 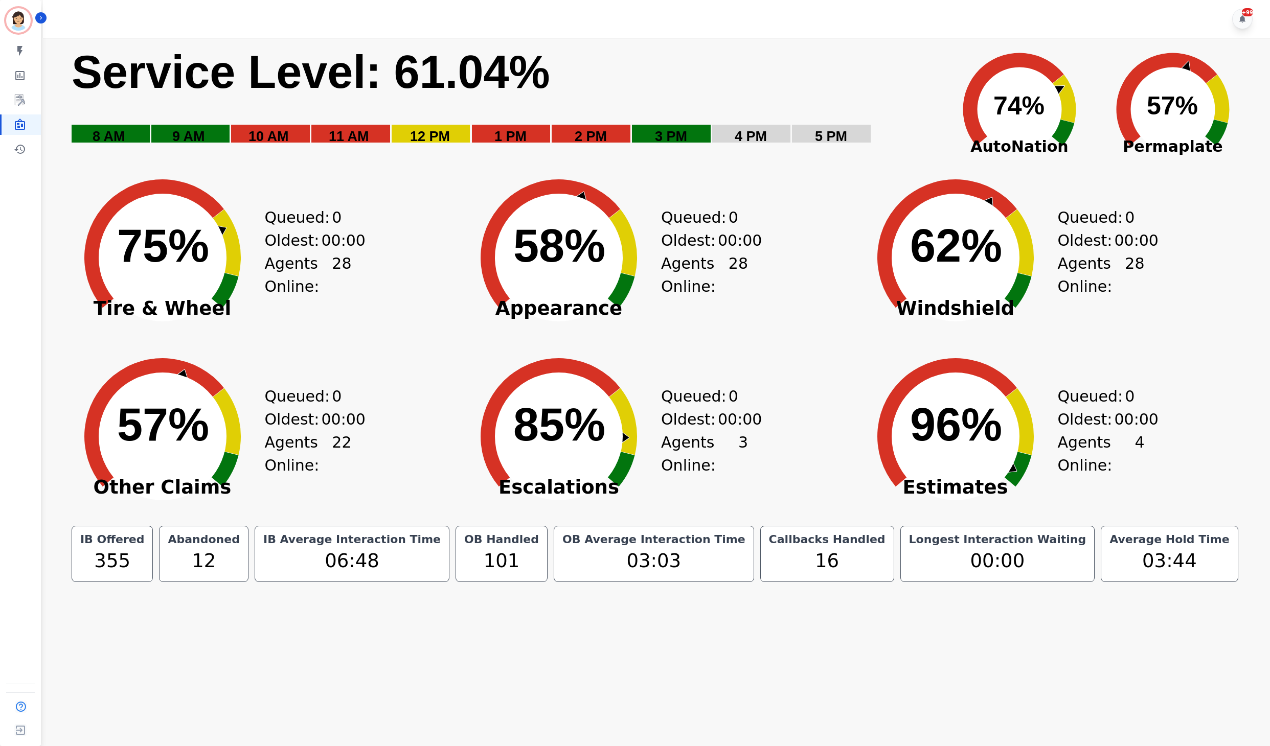 What do you see at coordinates (956, 425) in the screenshot?
I see `text: 96%` at bounding box center [956, 425].